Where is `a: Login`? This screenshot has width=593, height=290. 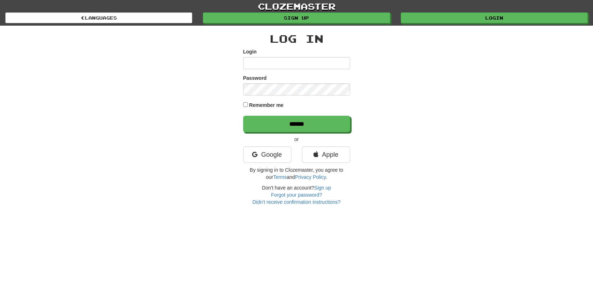
a: Login is located at coordinates (494, 18).